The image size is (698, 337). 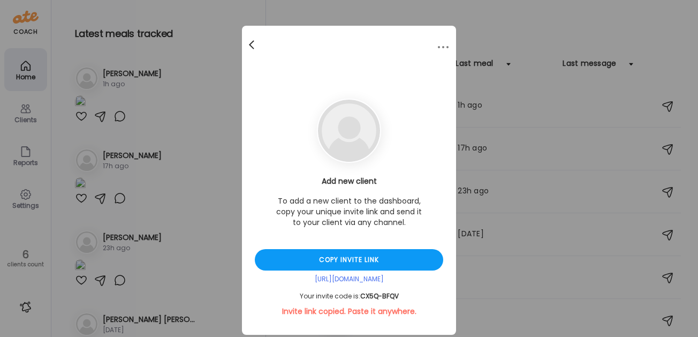 What do you see at coordinates (349, 181) in the screenshot?
I see `h3: Add new client` at bounding box center [349, 181].